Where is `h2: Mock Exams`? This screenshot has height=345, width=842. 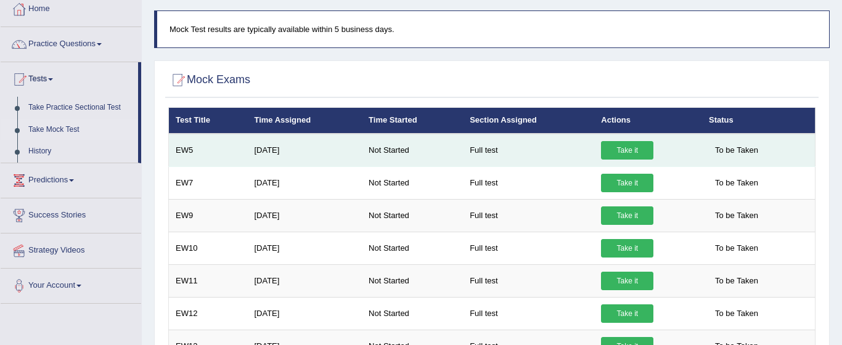 h2: Mock Exams is located at coordinates (209, 80).